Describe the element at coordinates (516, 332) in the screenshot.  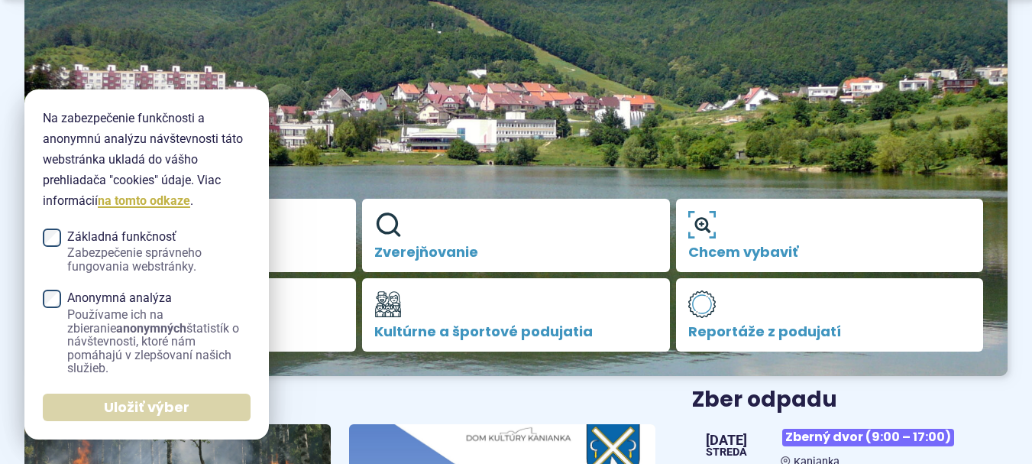
I see `span: Kultúrne a športové podujatia` at that location.